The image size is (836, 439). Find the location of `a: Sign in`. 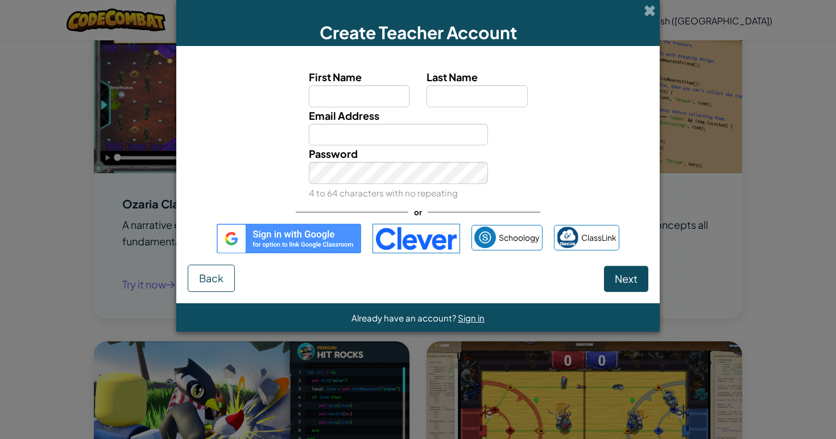

a: Sign in is located at coordinates (471, 318).